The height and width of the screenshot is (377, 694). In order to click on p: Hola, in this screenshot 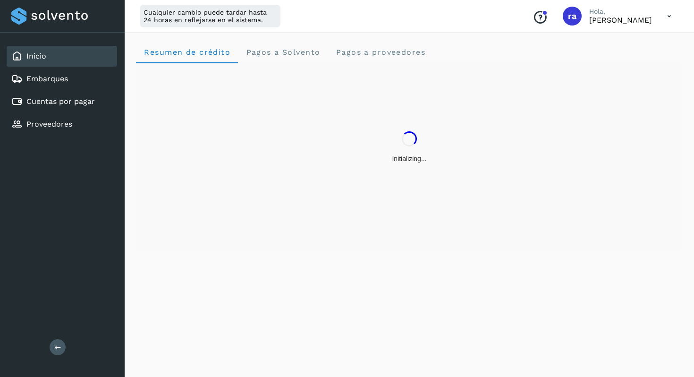, I will do `click(620, 11)`.